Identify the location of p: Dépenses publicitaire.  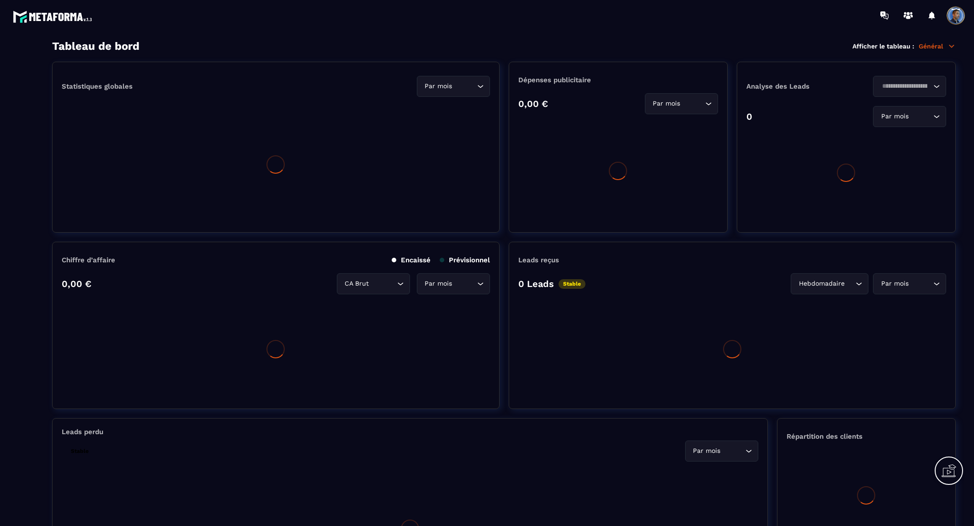
(618, 80).